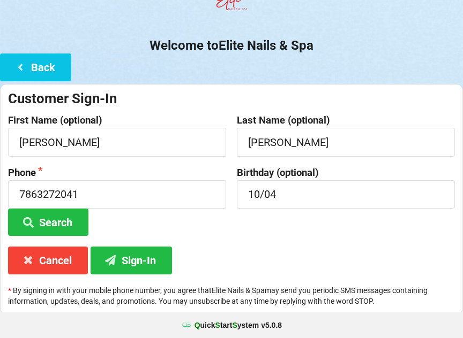 Image resolution: width=463 pixels, height=338 pixels. I want to click on p: By signing in with your mobile phone number, you agree that Elite Nails & Spa may send you period..., so click(231, 296).